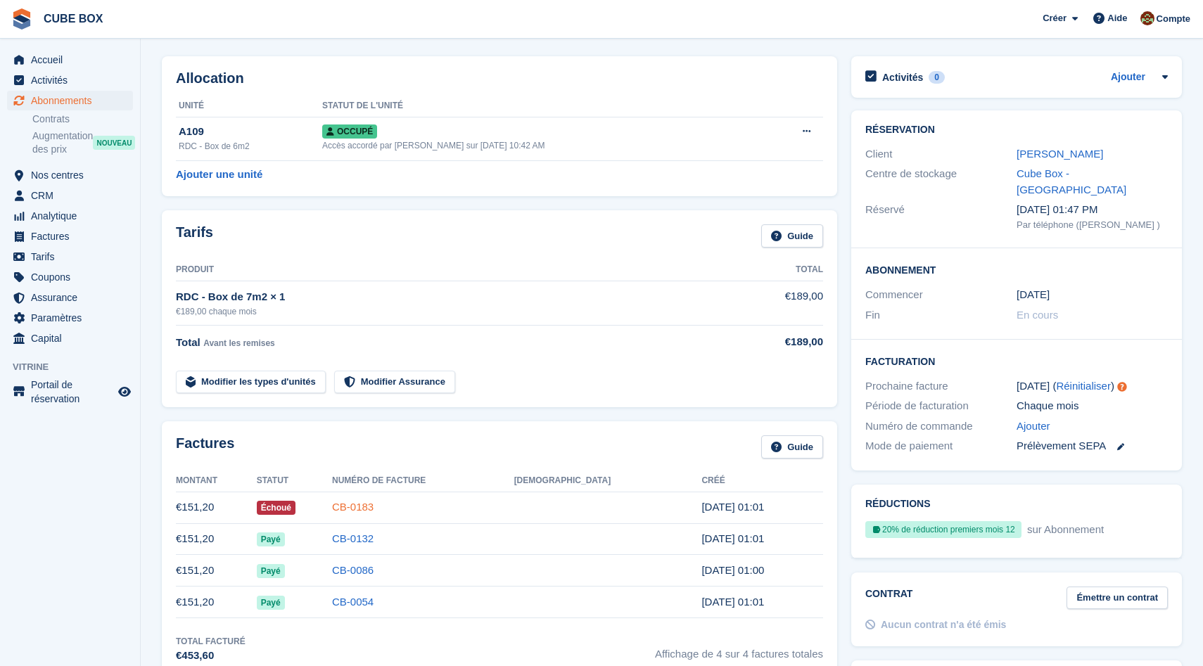  Describe the element at coordinates (792, 447) in the screenshot. I see `a: Guide` at that location.